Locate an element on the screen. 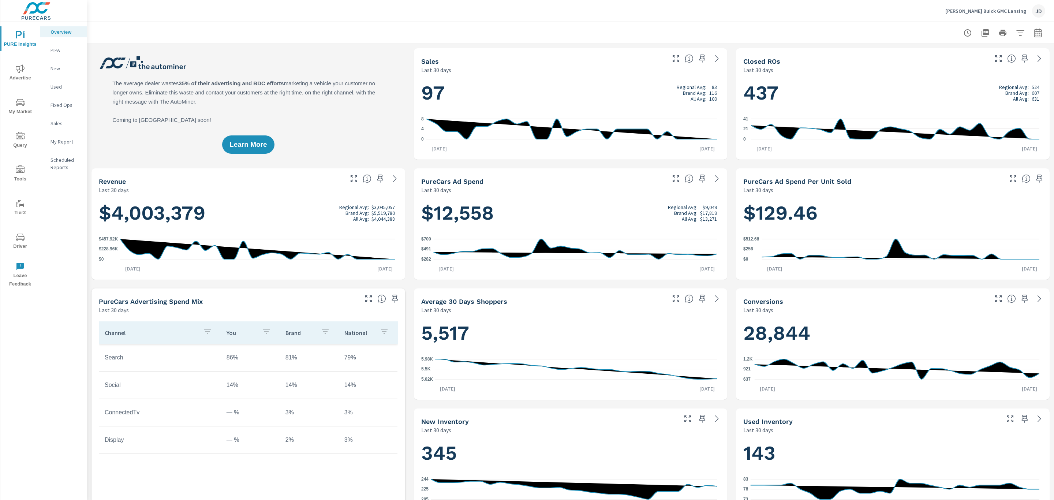  h5: New Inventory is located at coordinates (445, 421).